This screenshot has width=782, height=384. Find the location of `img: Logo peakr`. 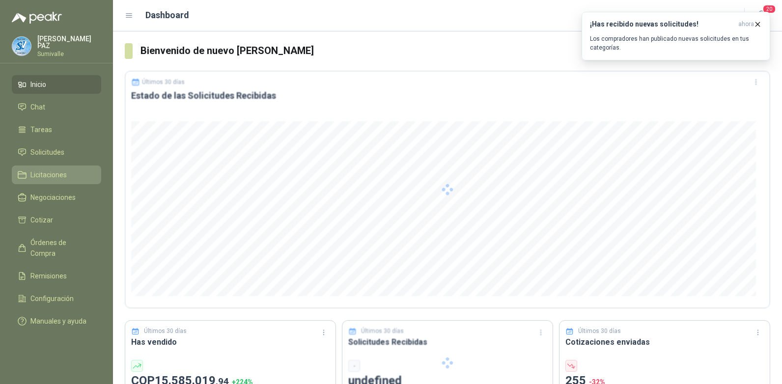

img: Logo peakr is located at coordinates (37, 18).